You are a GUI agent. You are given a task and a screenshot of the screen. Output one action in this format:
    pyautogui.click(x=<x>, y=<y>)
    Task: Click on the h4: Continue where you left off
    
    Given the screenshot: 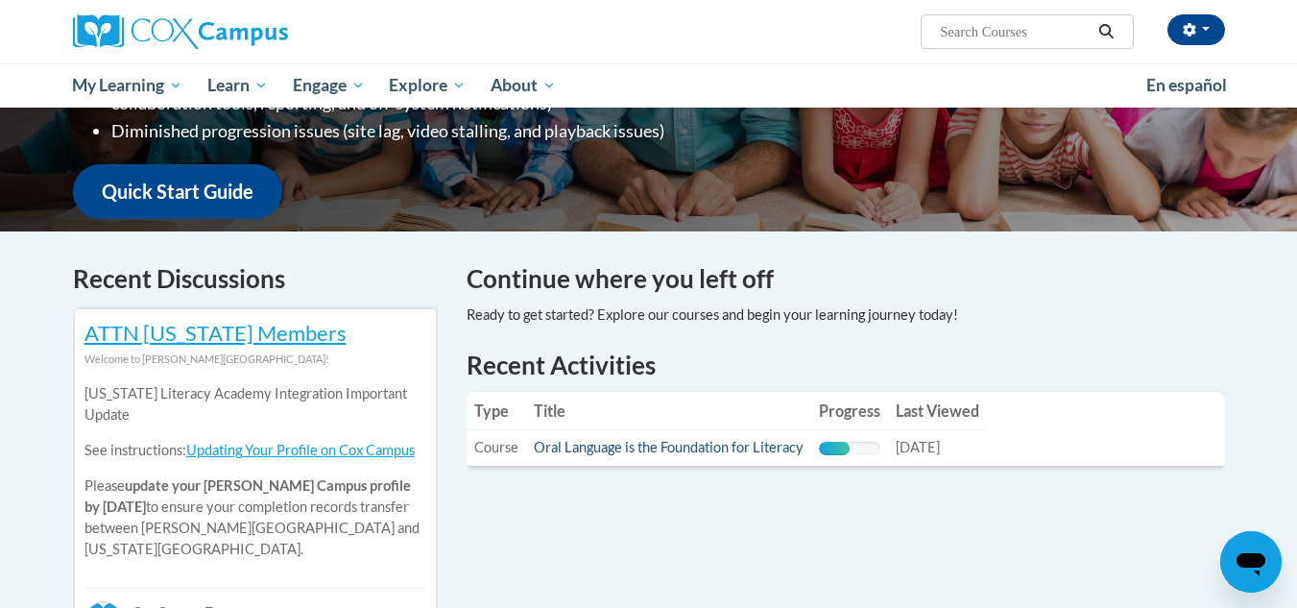 What is the action you would take?
    pyautogui.click(x=846, y=278)
    